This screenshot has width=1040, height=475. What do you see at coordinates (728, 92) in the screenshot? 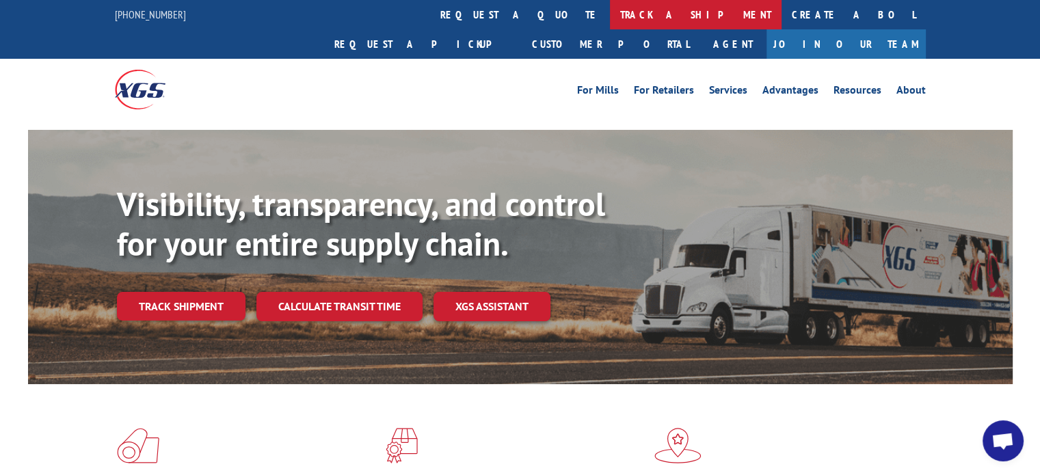
I see `a: Services` at bounding box center [728, 92].